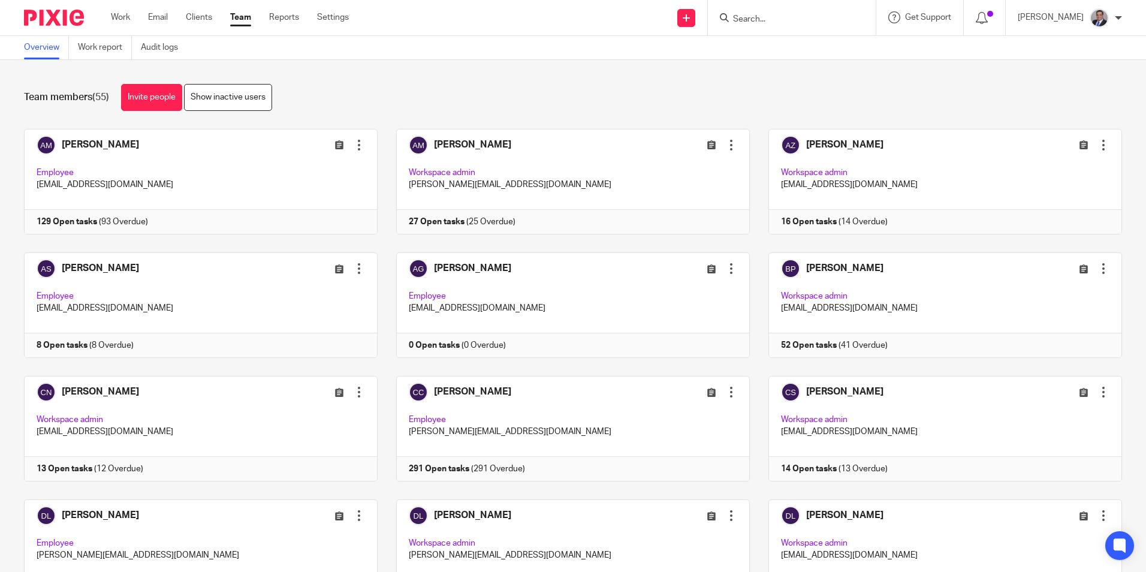 The image size is (1146, 572). Describe the element at coordinates (152, 97) in the screenshot. I see `a: Invite people` at that location.